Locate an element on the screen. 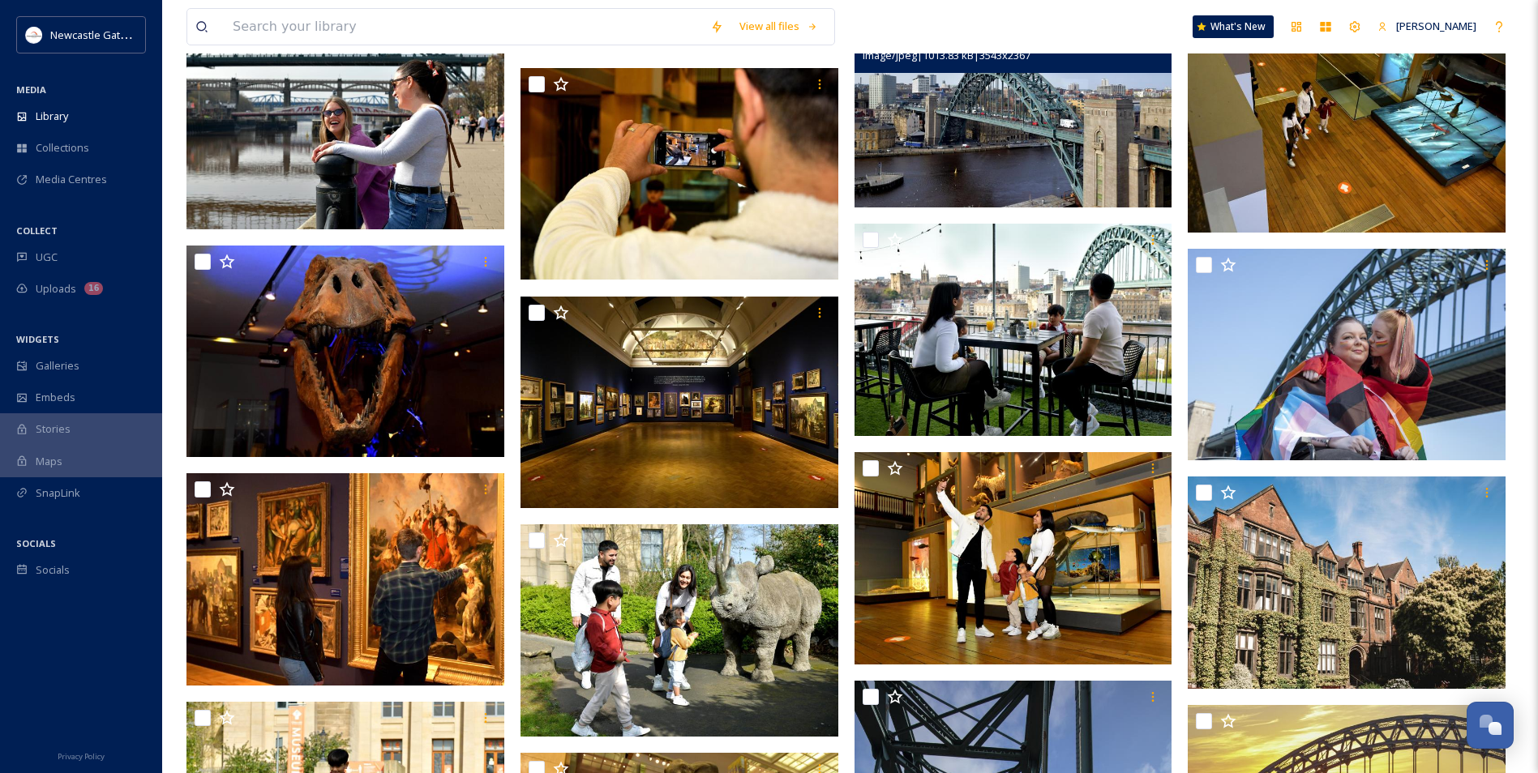 This screenshot has height=773, width=1538. span: Stories is located at coordinates (53, 429).